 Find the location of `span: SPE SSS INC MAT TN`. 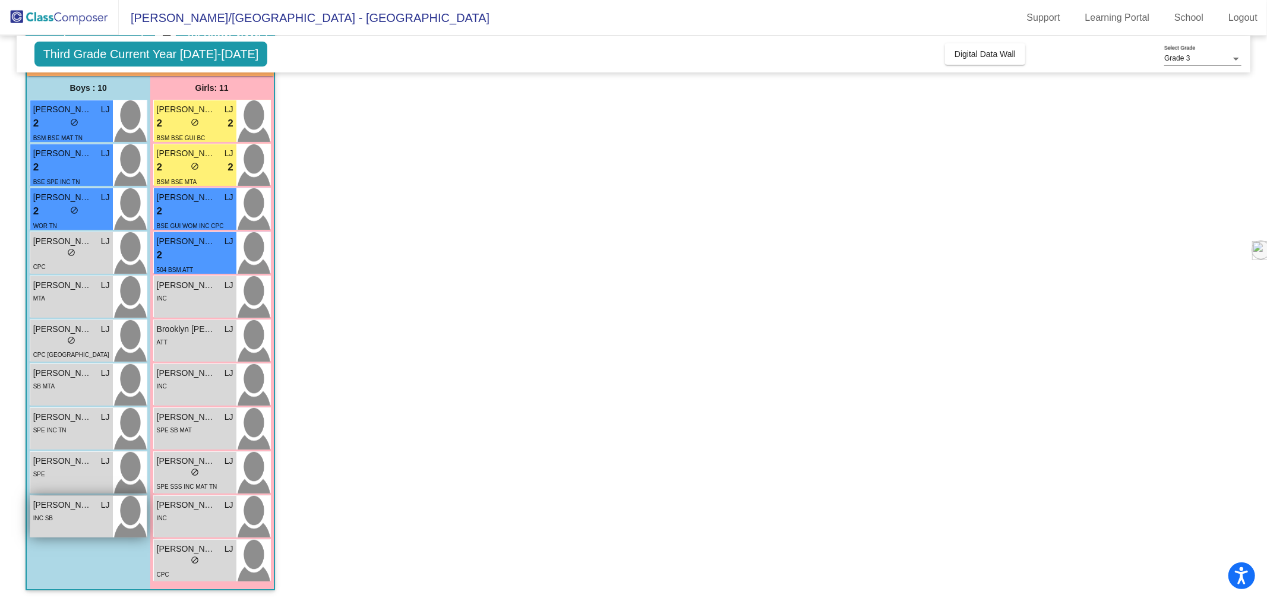

span: SPE SSS INC MAT TN is located at coordinates (187, 486).